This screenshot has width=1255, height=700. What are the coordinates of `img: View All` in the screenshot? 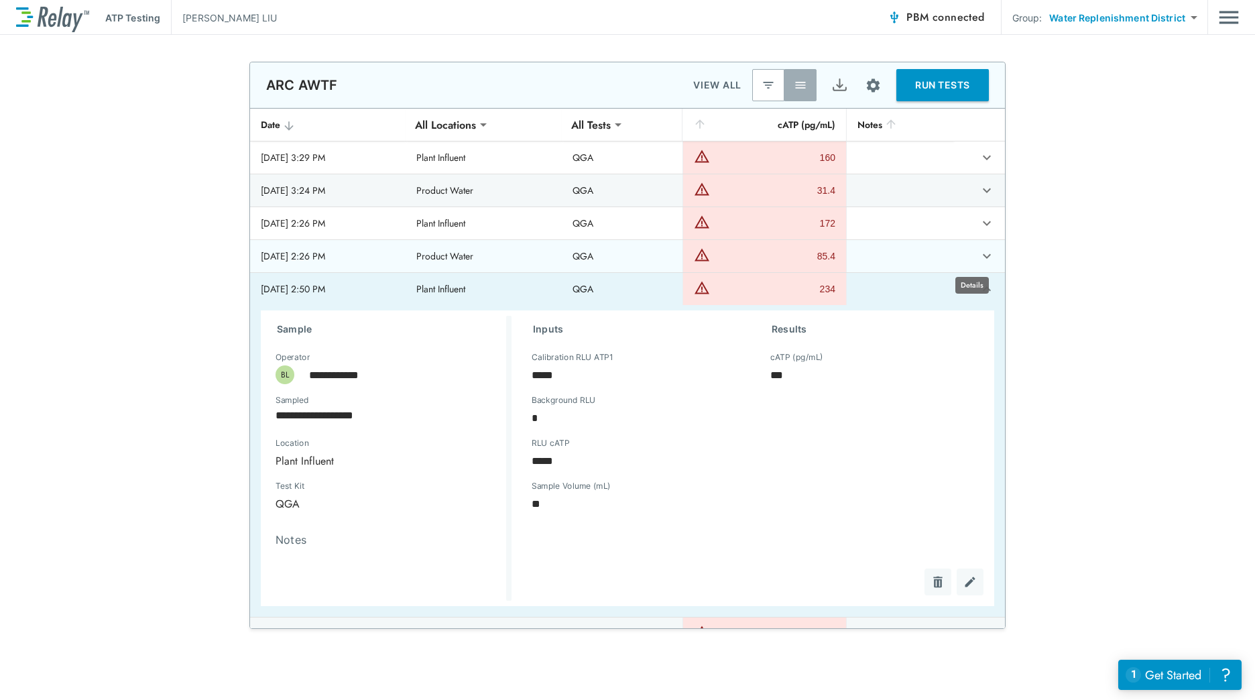 It's located at (800, 85).